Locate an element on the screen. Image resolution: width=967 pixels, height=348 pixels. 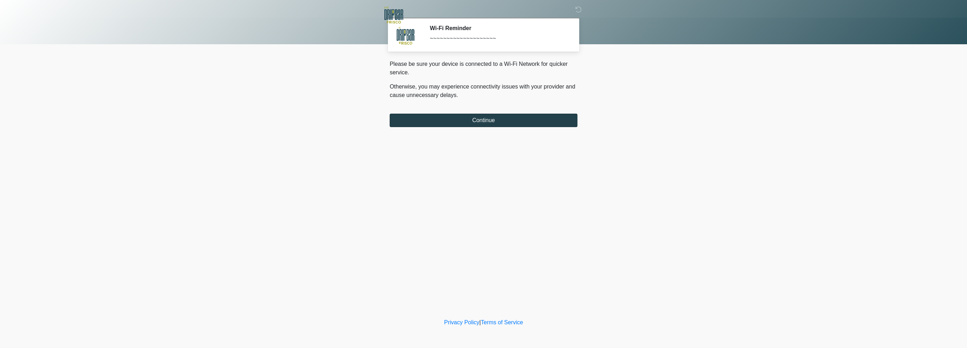
p: Otherwise, you may experience connectivity issues with your provider and cause unnecessary delays is located at coordinates (484, 91).